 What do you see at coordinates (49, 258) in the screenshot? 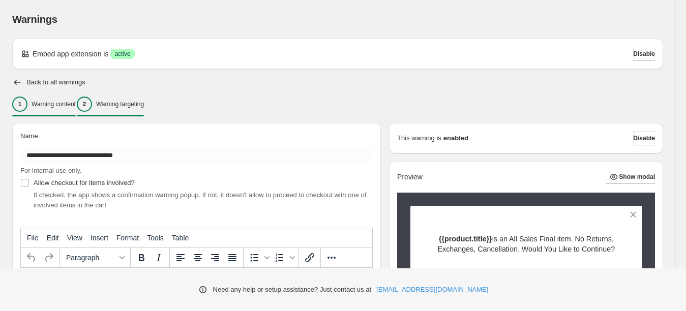
I see `button: Redo` at bounding box center [49, 258].